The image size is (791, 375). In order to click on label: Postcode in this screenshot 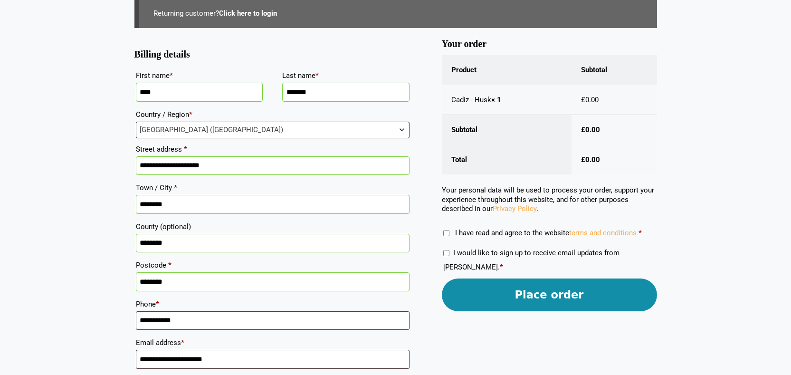, I will do `click(273, 265)`.